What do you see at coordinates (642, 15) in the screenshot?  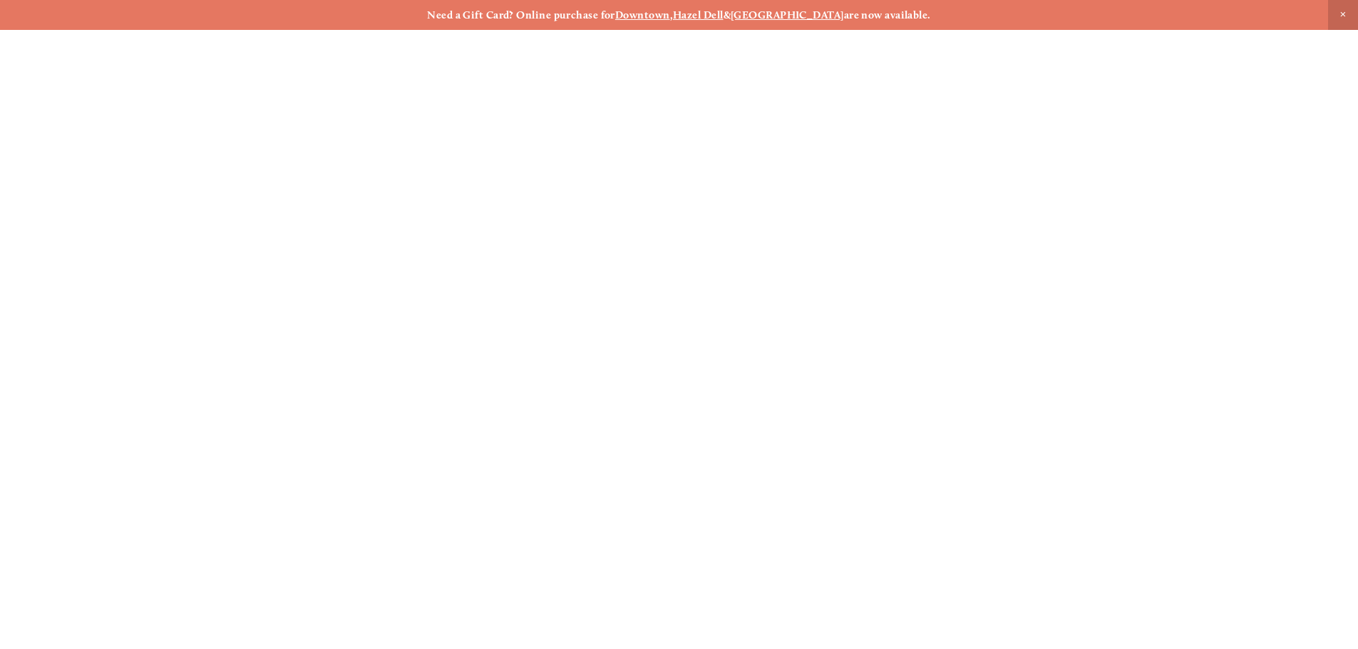 I see `strong: Downtown` at bounding box center [642, 15].